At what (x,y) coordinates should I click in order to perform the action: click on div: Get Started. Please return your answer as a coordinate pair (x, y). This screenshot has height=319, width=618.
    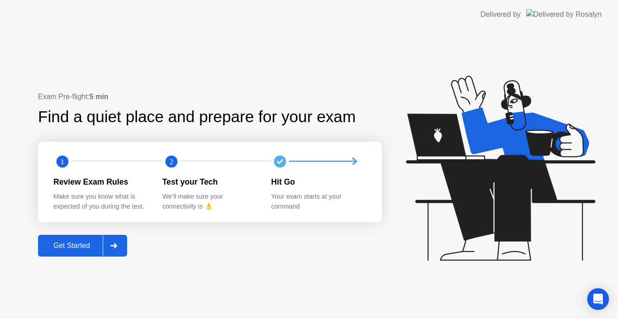
    Looking at the image, I should click on (71, 246).